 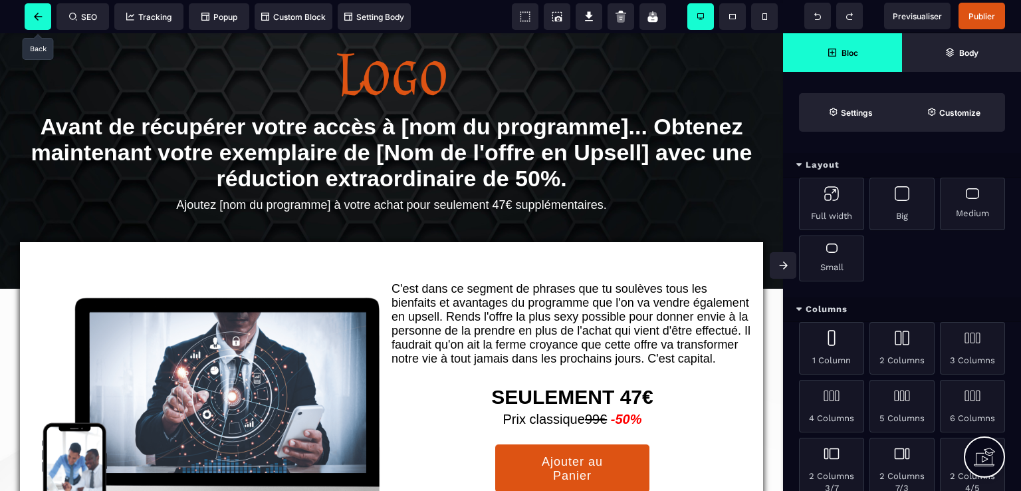 What do you see at coordinates (857, 112) in the screenshot?
I see `strong: Settings` at bounding box center [857, 112].